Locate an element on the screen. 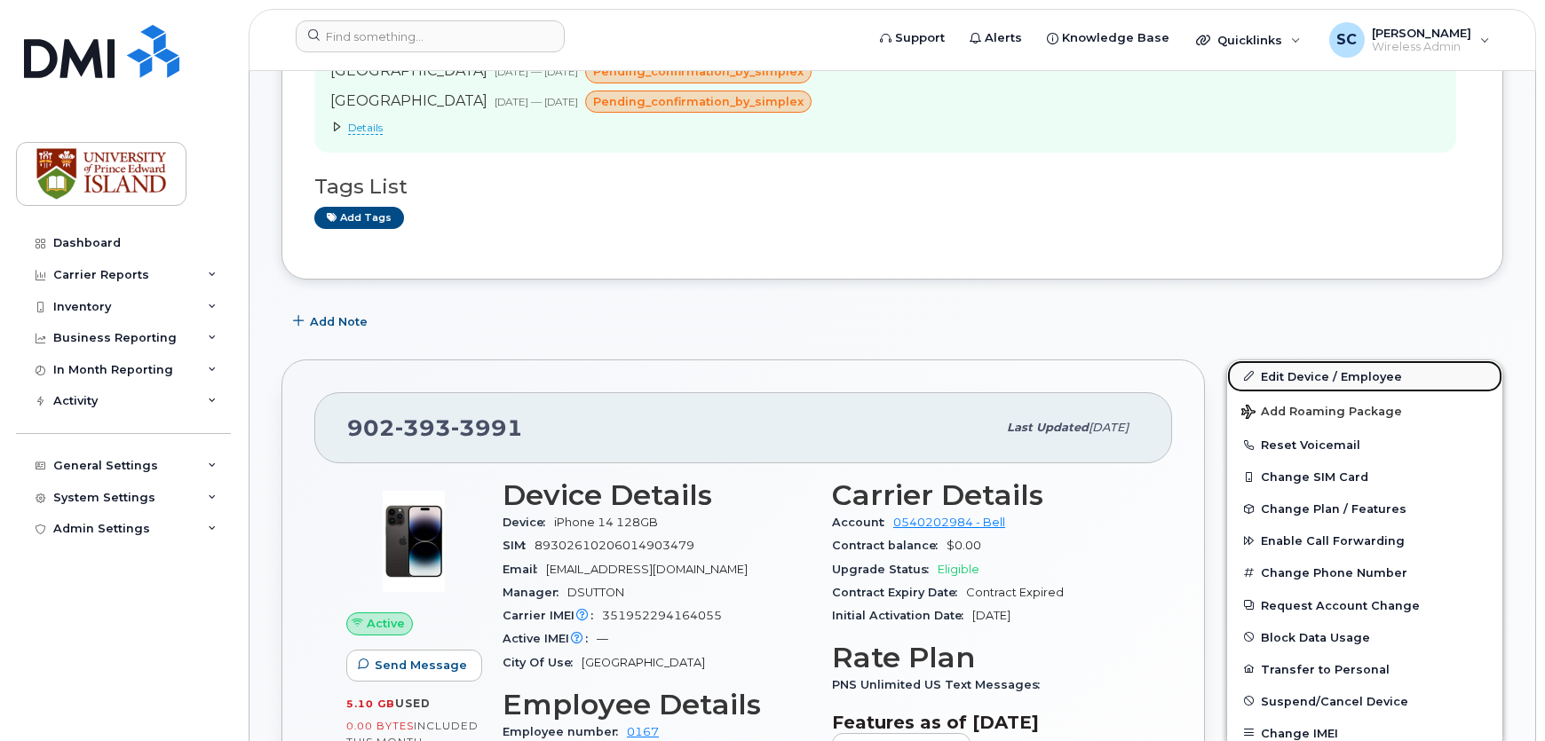 The height and width of the screenshot is (741, 1545). span: Active is located at coordinates (385, 623).